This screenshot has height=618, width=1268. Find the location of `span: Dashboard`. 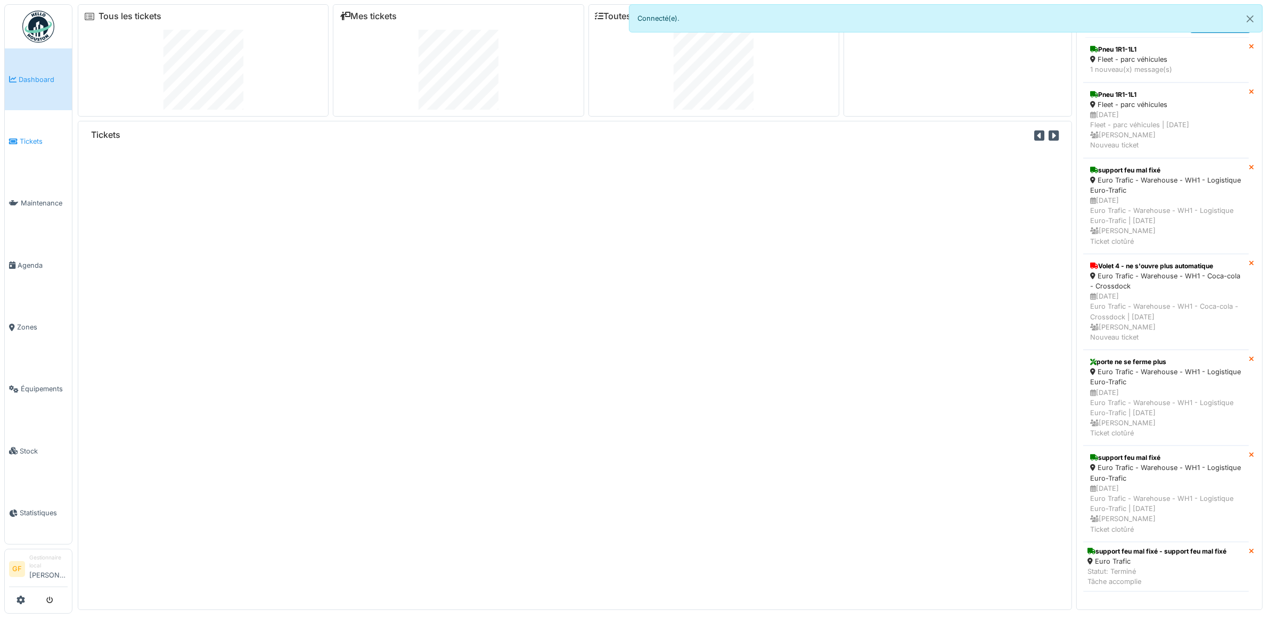

span: Dashboard is located at coordinates (43, 79).